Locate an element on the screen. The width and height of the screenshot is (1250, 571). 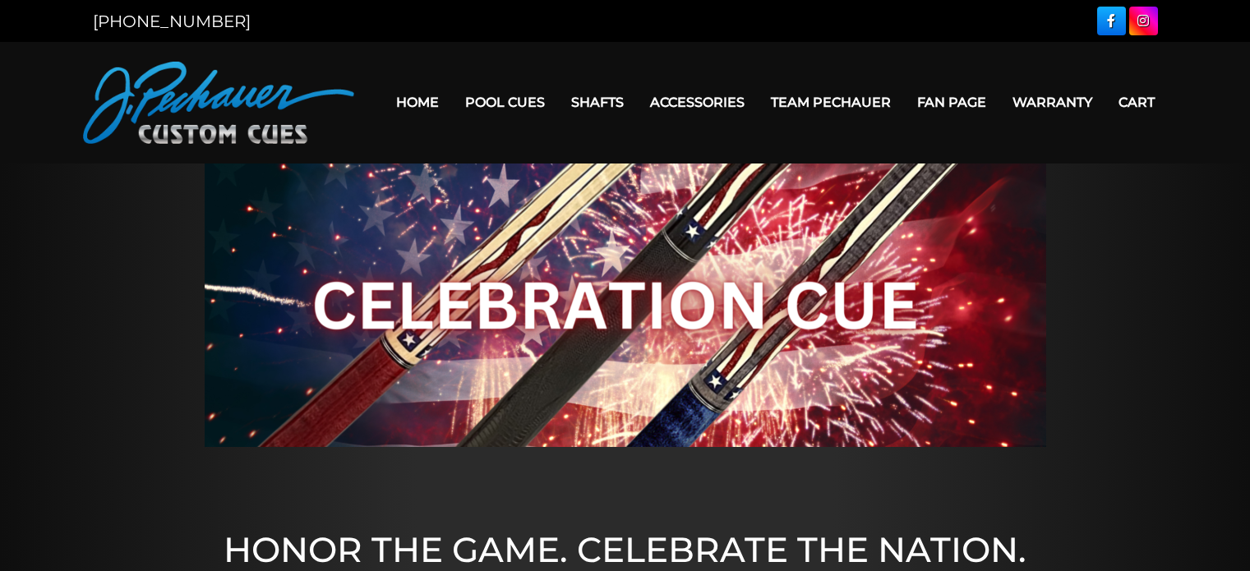
a: Pool Cues is located at coordinates (505, 102).